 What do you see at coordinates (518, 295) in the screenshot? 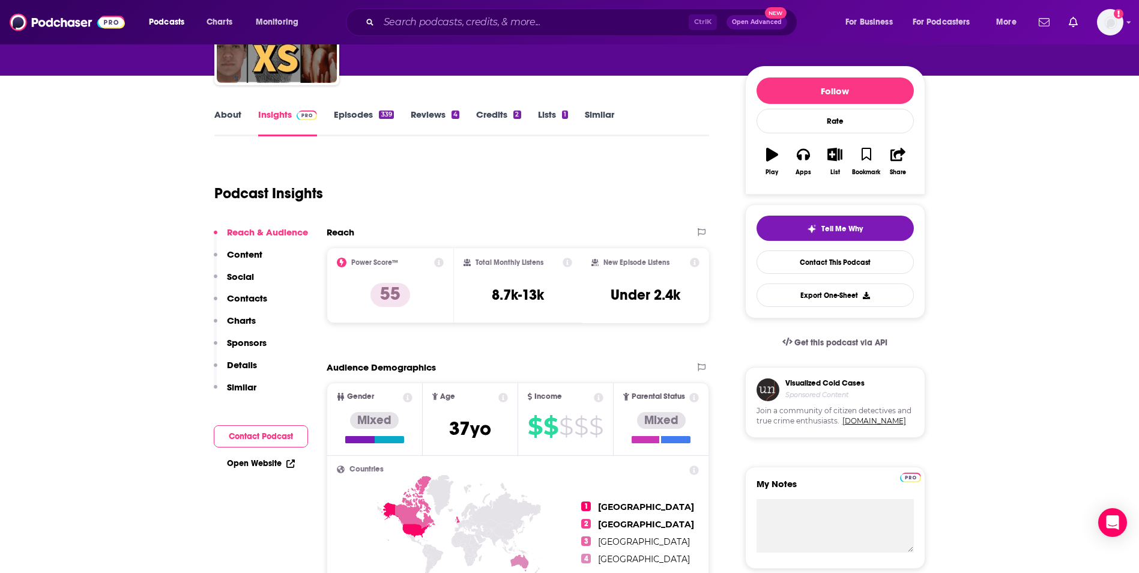
I see `h3: 8.7k-13k` at bounding box center [518, 295].